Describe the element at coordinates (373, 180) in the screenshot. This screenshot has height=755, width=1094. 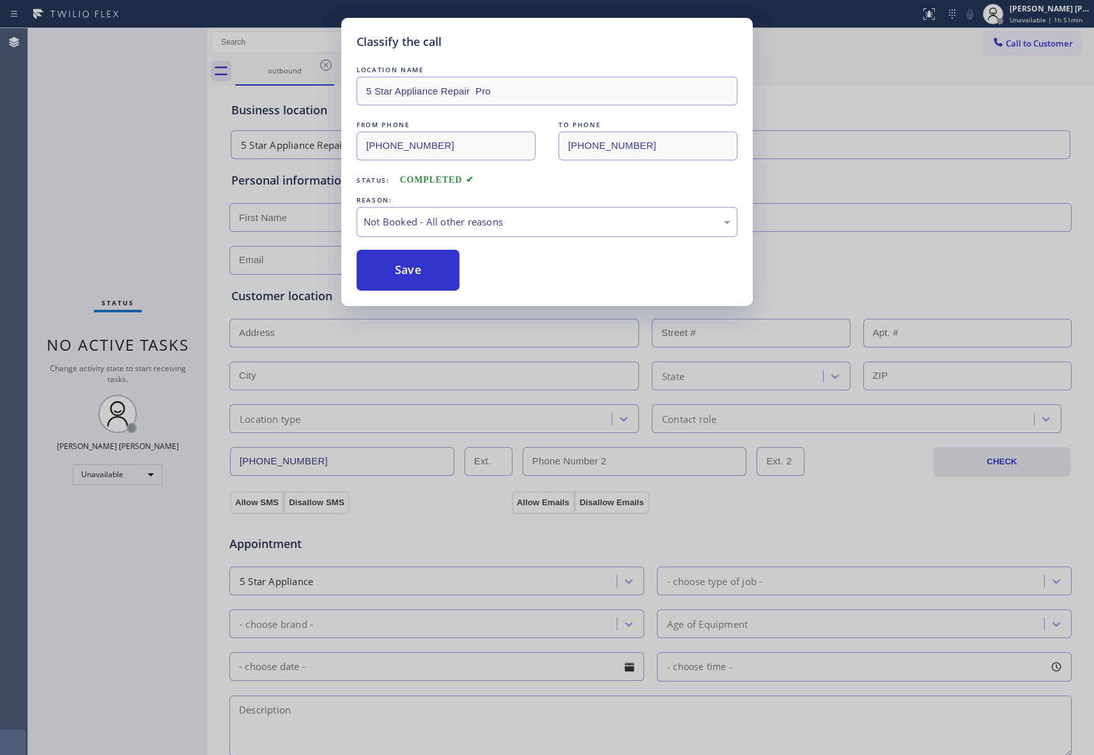
I see `span: Status:` at that location.